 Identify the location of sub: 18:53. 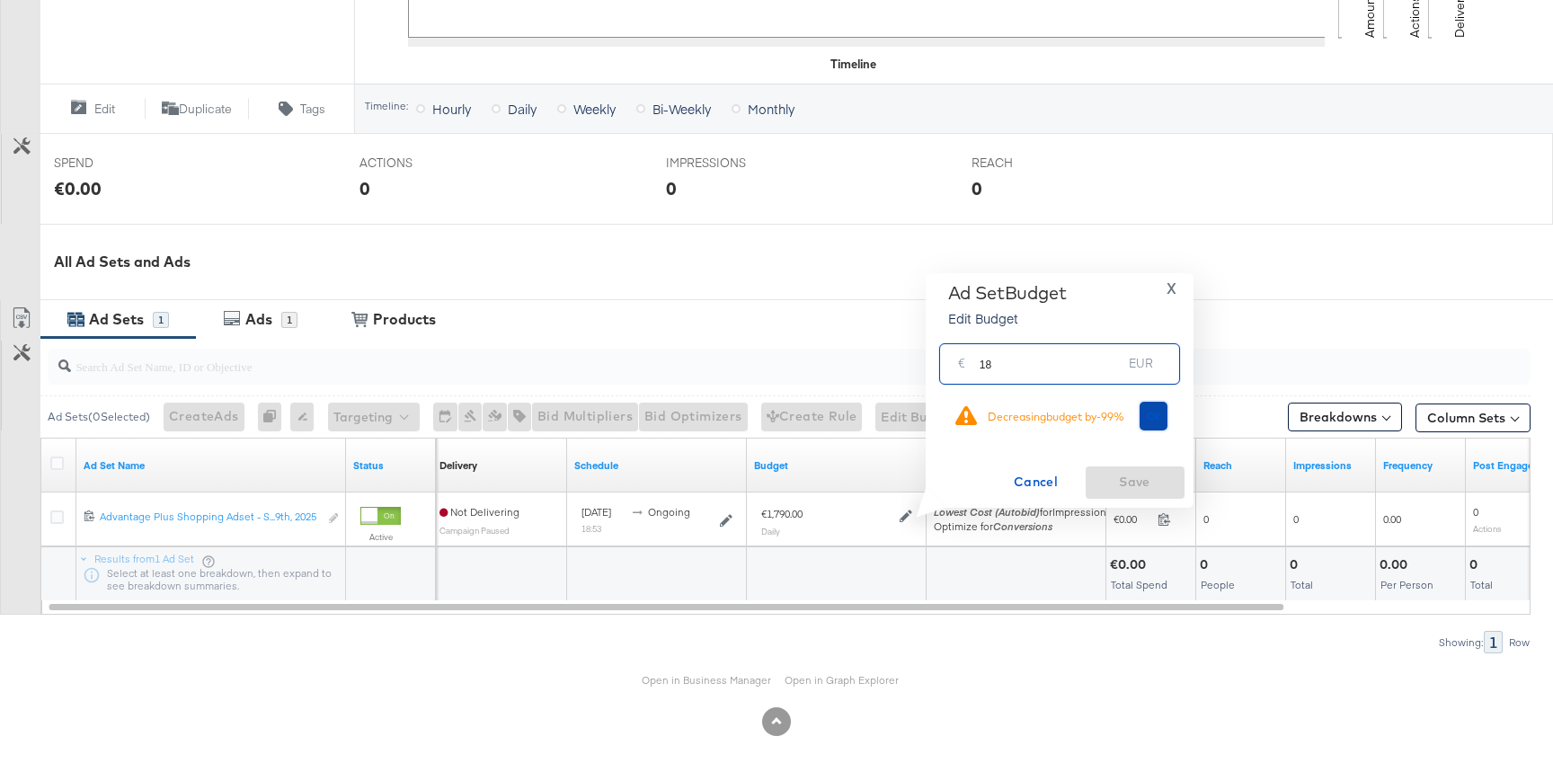
(592, 529).